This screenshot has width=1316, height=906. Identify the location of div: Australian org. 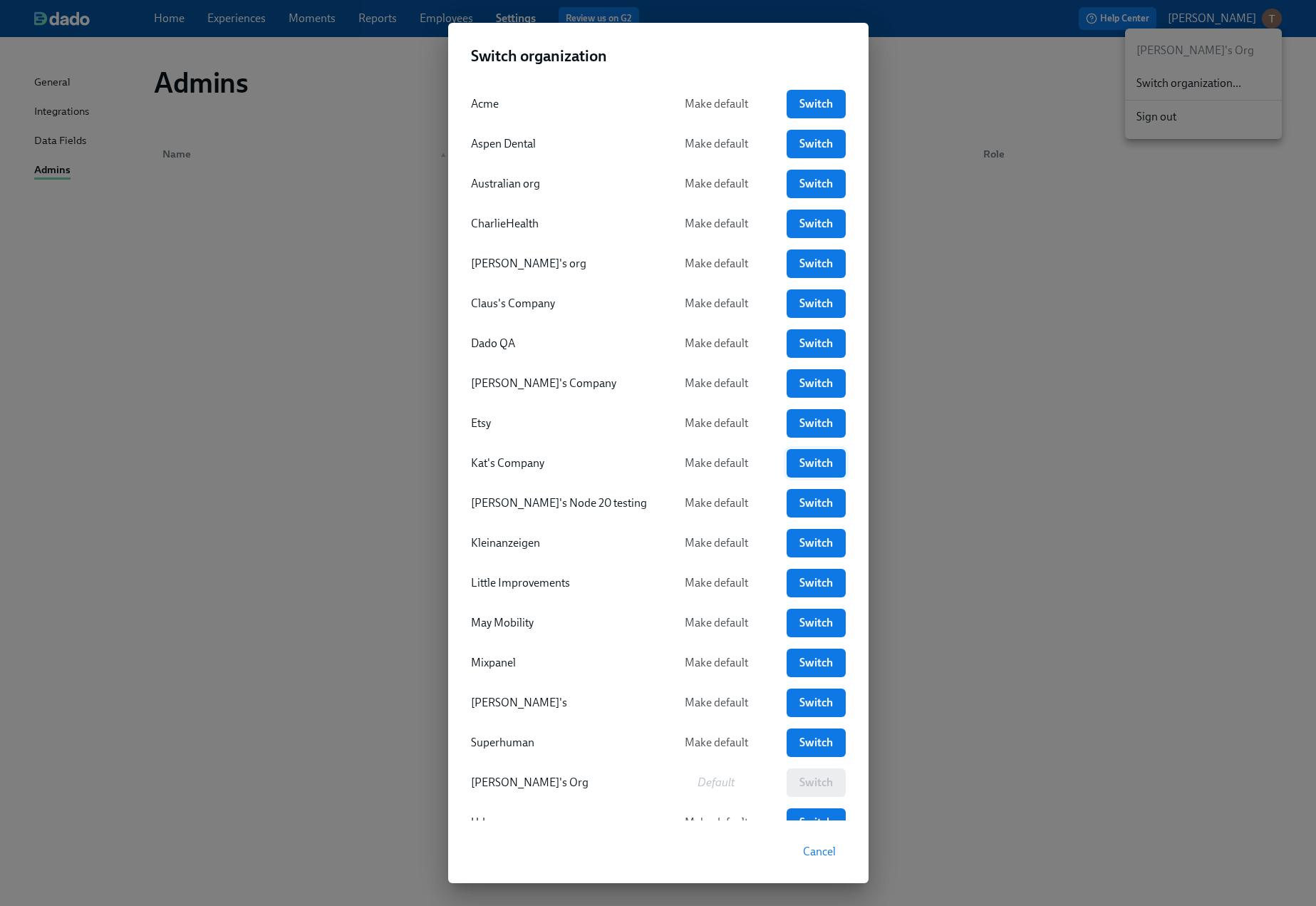
(559, 184).